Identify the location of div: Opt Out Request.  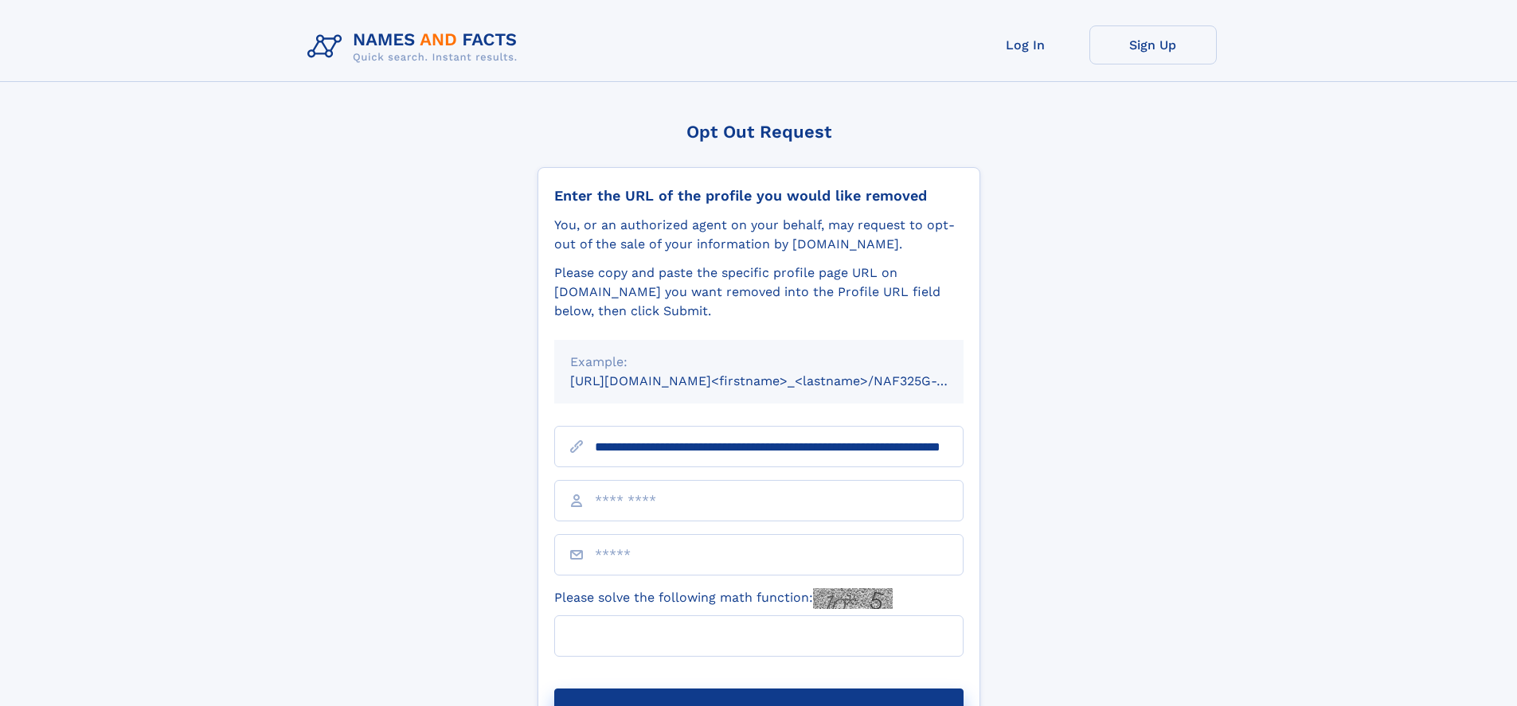
(759, 131).